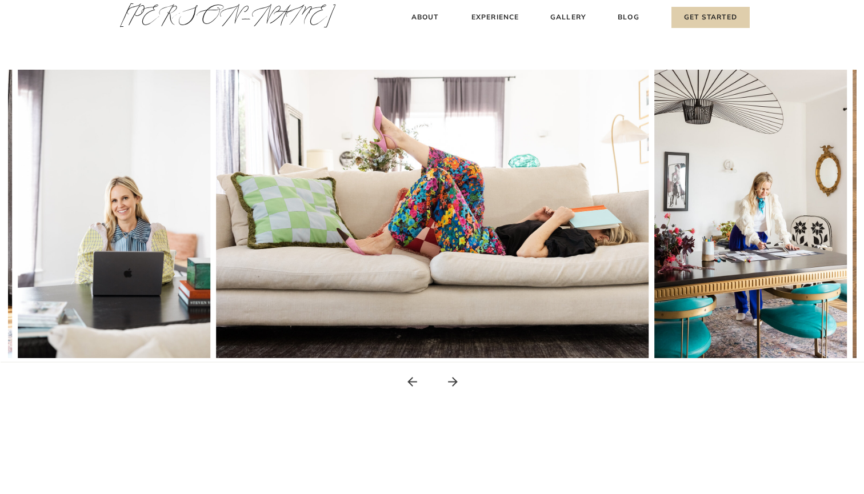 The height and width of the screenshot is (494, 864). What do you see at coordinates (628, 17) in the screenshot?
I see `h3: Blog` at bounding box center [628, 17].